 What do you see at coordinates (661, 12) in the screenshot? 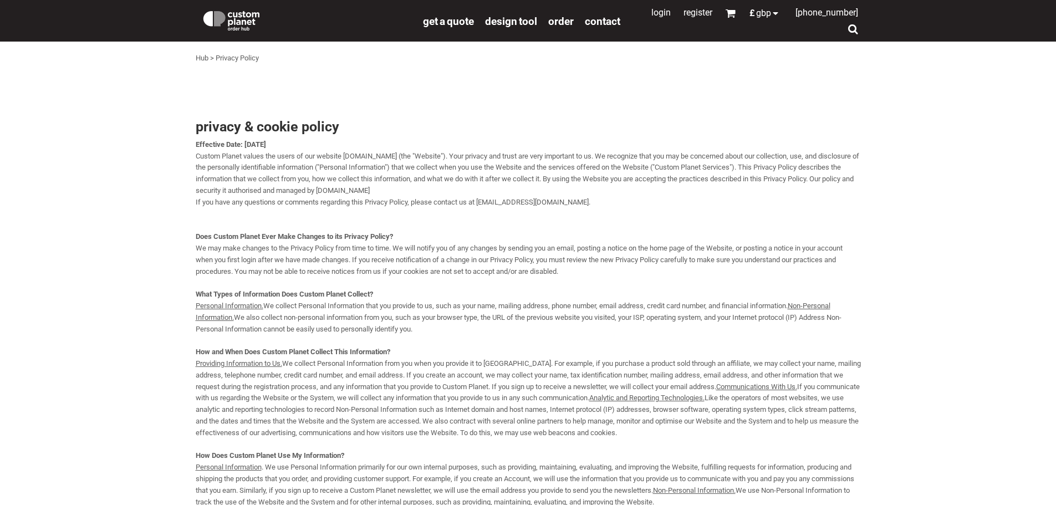
I see `a: Login` at bounding box center [661, 12].